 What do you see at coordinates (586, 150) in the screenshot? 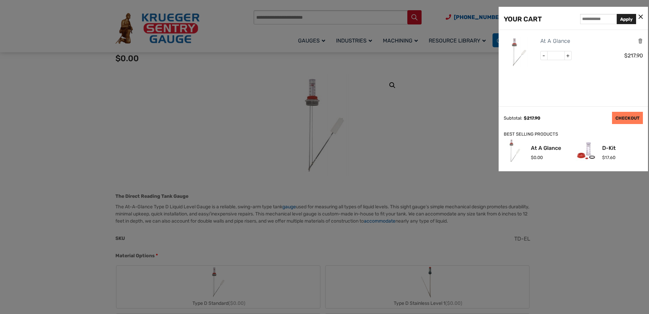
I see `img: D-Kit` at bounding box center [586, 150].